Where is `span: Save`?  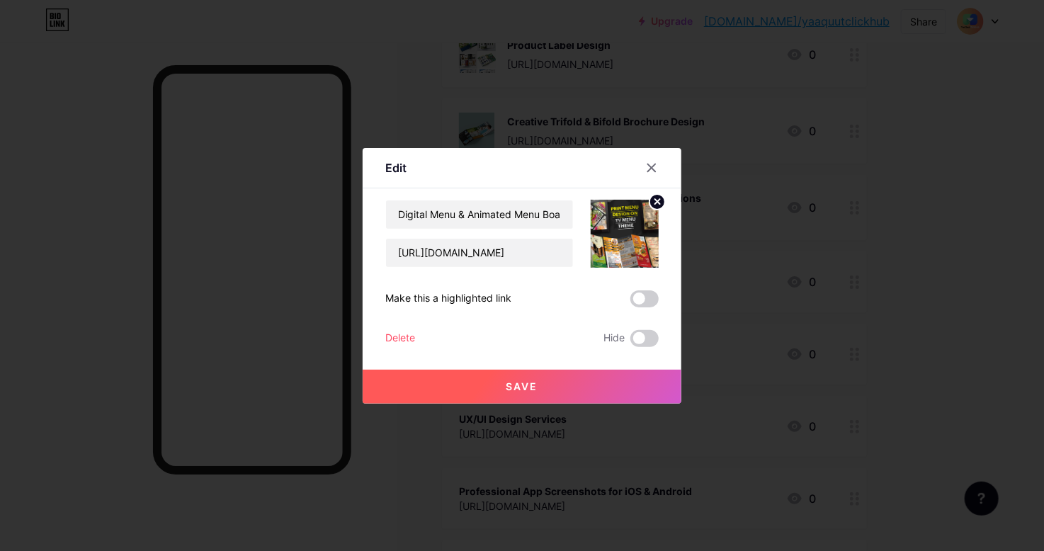
span: Save is located at coordinates (522, 386).